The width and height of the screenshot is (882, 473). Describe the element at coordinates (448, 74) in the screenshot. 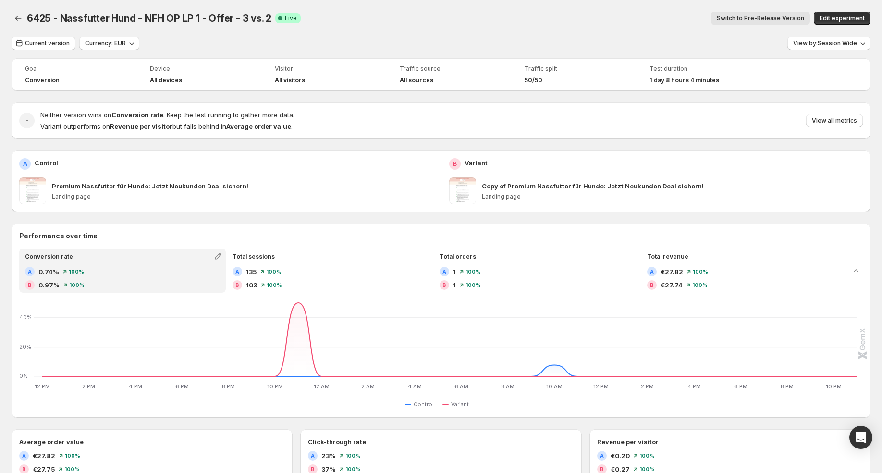

I see `a: Traffic sourceAll sources` at that location.